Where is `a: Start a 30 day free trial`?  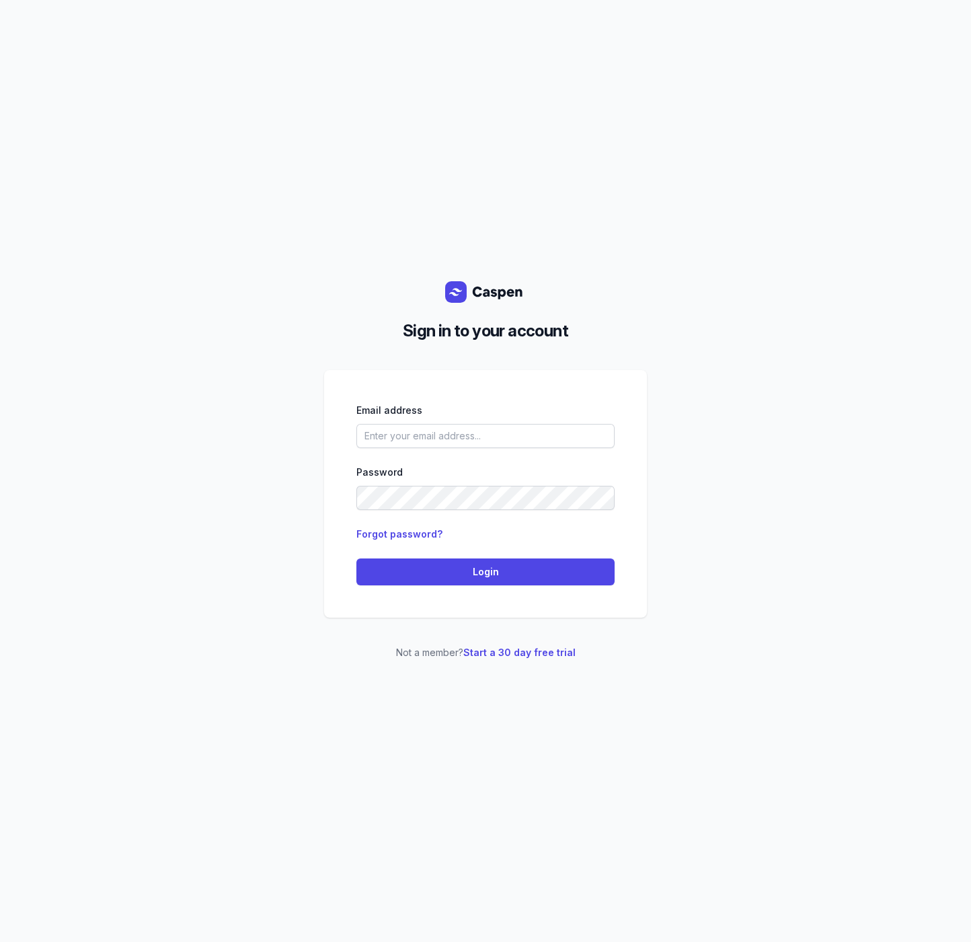
a: Start a 30 day free trial is located at coordinates (519, 652).